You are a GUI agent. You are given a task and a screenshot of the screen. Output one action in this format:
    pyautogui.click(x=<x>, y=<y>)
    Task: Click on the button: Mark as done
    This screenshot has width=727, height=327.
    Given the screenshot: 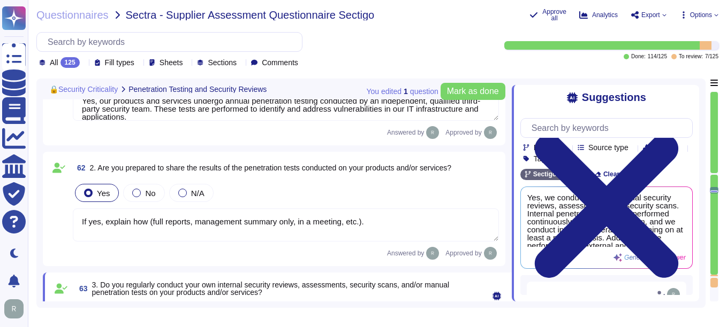 What is the action you would take?
    pyautogui.click(x=472, y=92)
    